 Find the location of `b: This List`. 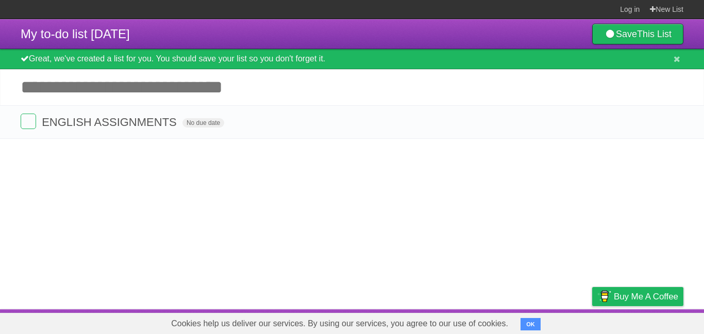

b: This List is located at coordinates (654, 34).